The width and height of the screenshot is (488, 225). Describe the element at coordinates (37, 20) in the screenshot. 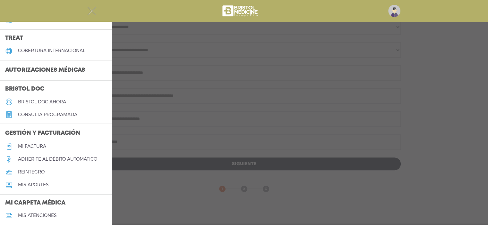

I see `h5: Mi plan médico` at that location.